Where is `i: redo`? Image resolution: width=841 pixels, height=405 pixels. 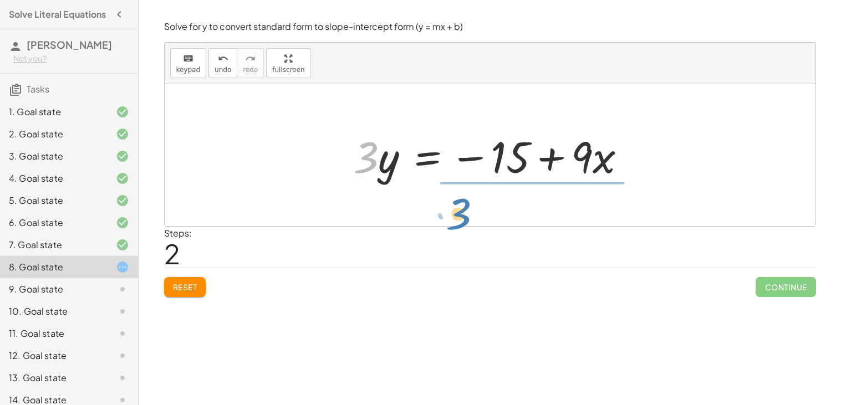
i: redo is located at coordinates (250, 59).